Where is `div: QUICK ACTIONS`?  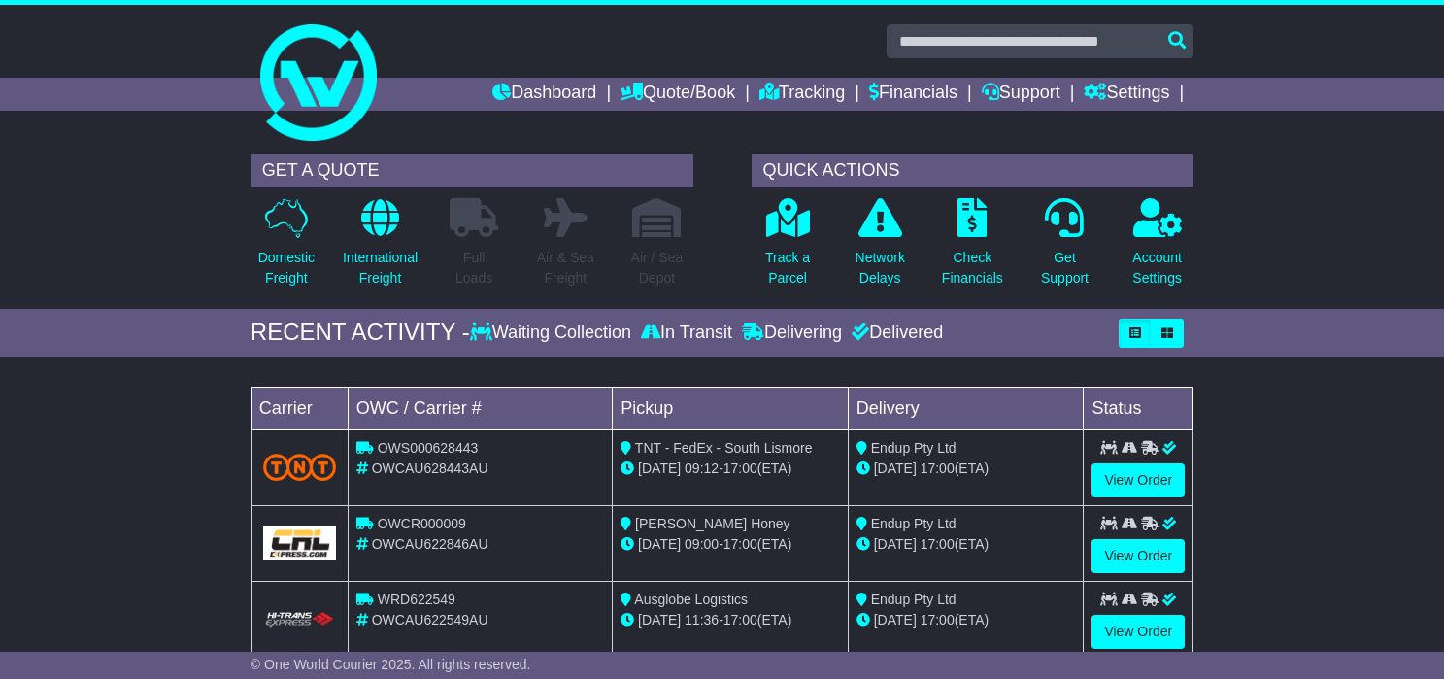
div: QUICK ACTIONS is located at coordinates (973, 171).